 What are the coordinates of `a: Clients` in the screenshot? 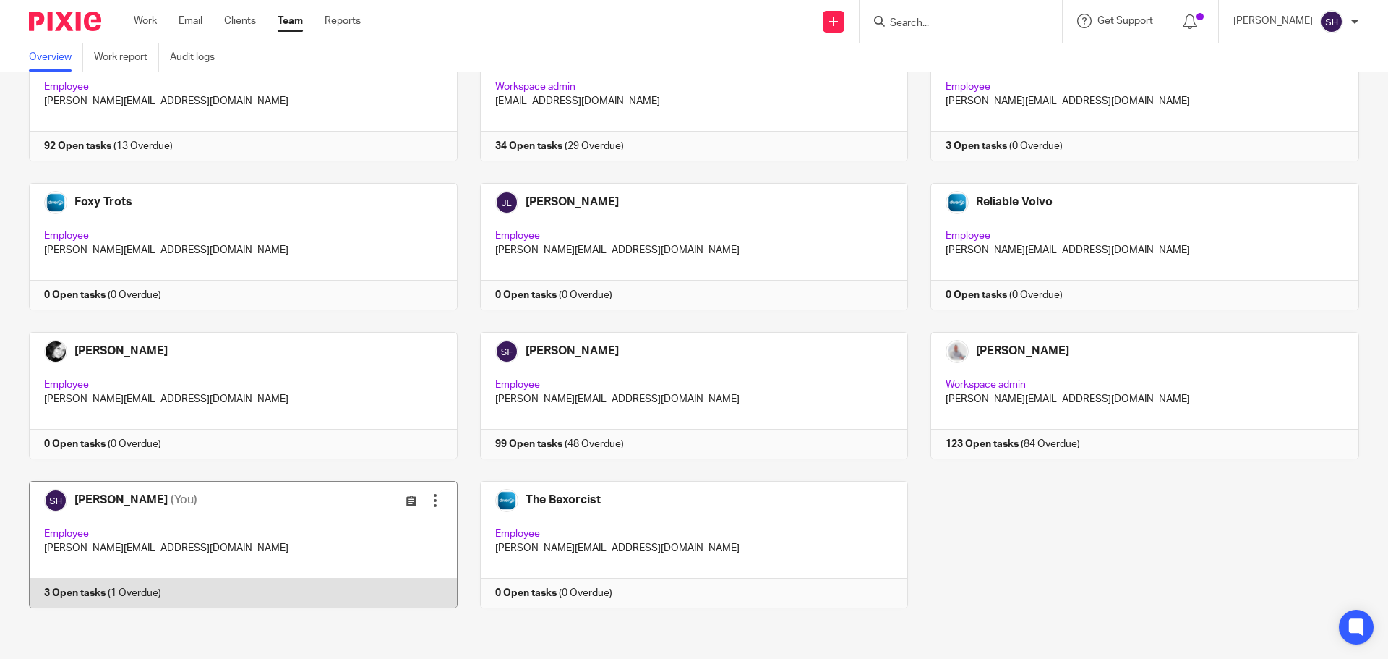 It's located at (240, 21).